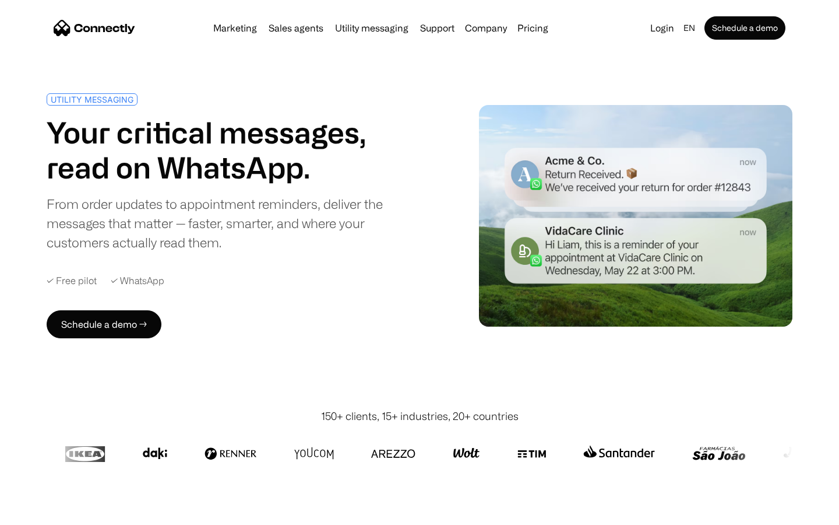 This screenshot has width=839, height=525. I want to click on div: en, so click(690, 28).